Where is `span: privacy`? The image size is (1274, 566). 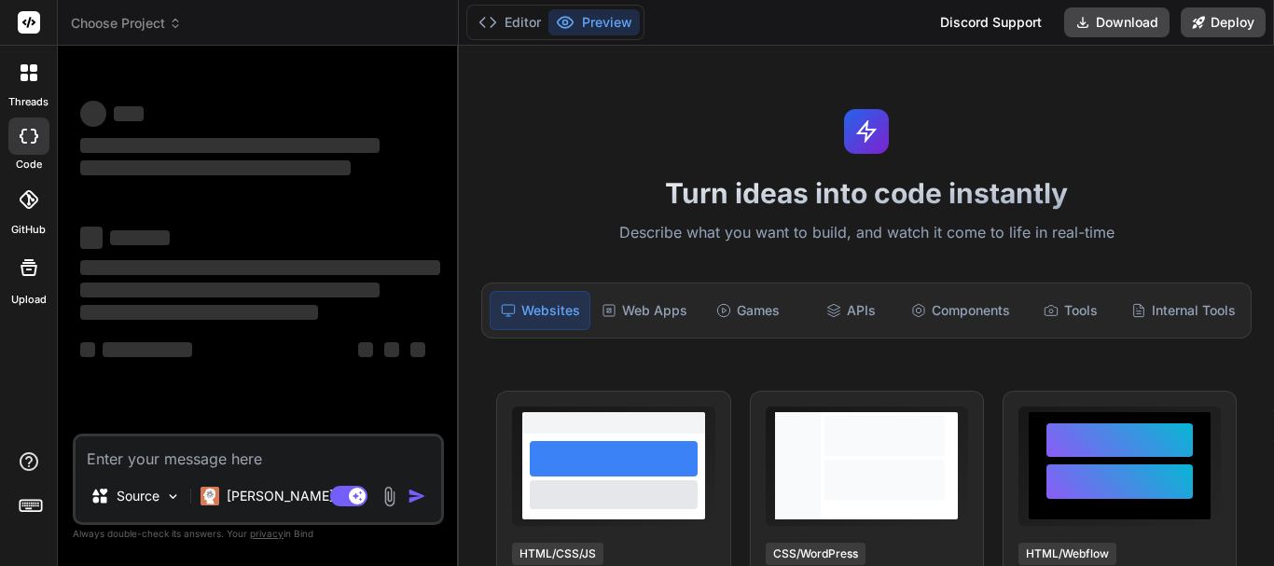
span: privacy is located at coordinates (267, 534).